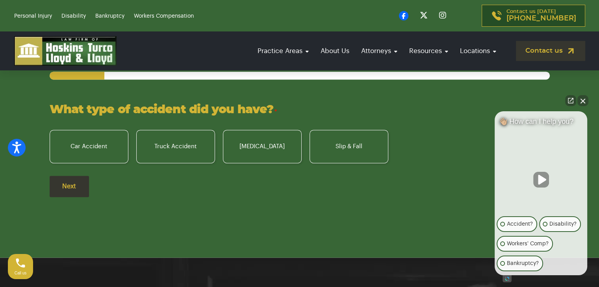  I want to click on label: Car Accident, so click(89, 146).